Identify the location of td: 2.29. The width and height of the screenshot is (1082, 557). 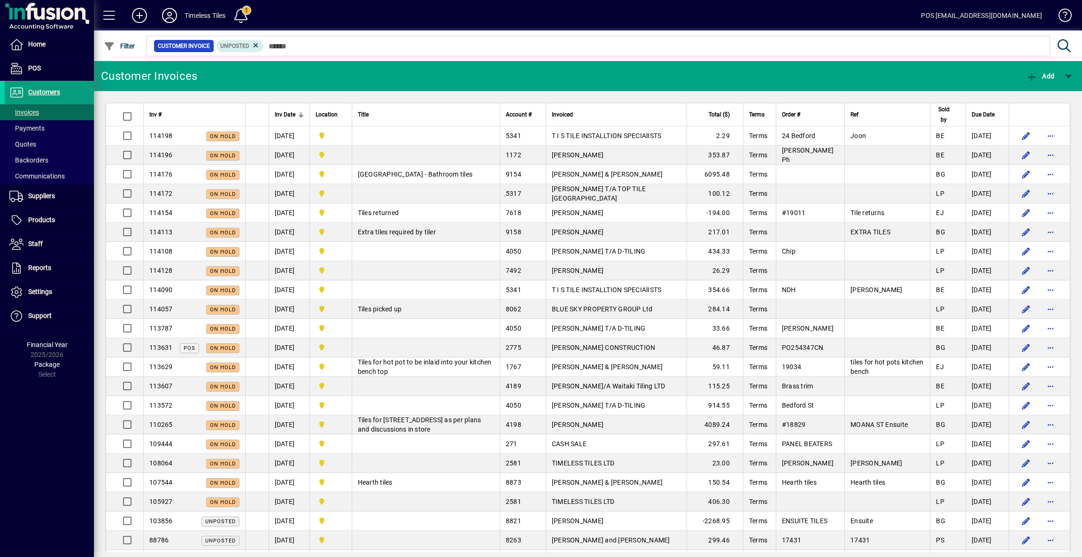
(715, 136).